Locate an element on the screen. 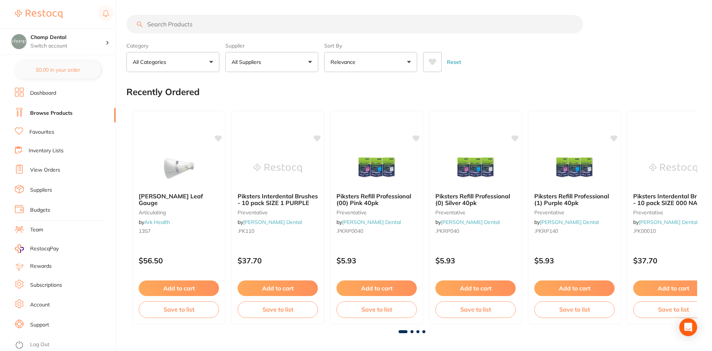  b: Piksters Refill Professional (0) Silver 40pk is located at coordinates (476, 200).